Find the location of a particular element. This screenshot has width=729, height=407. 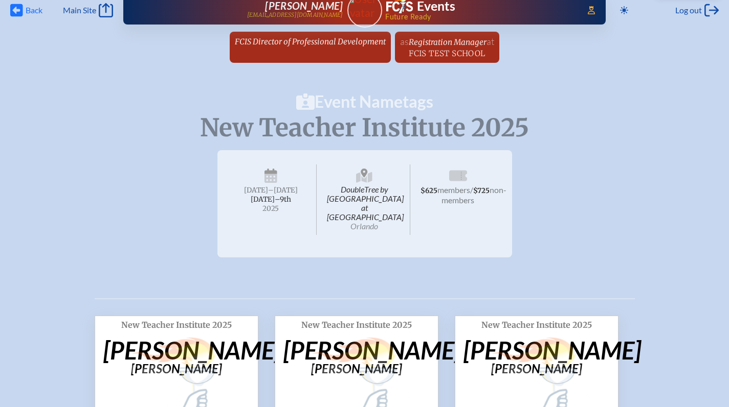

span: 2025 is located at coordinates (271, 209).